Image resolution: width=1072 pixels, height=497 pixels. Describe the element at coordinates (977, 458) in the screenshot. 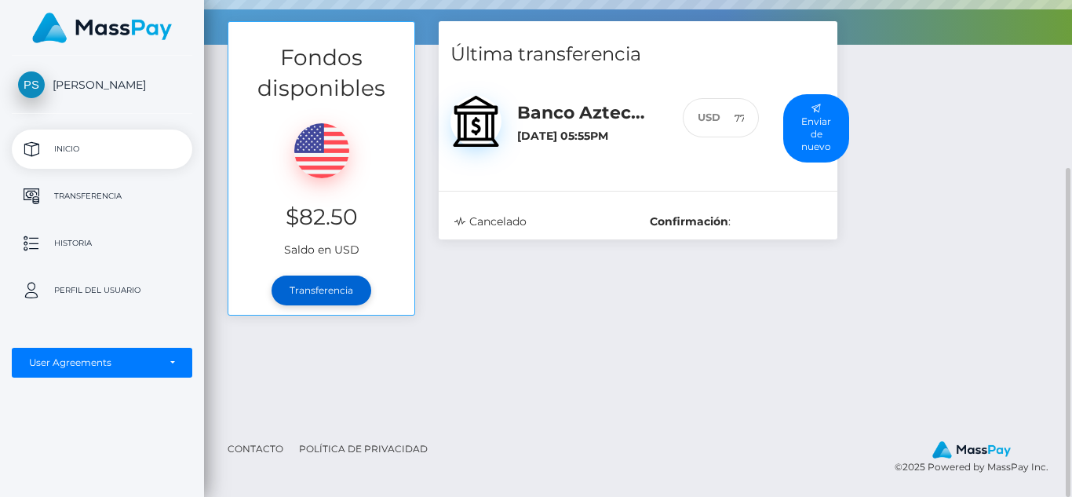

I see `div: © 2025 Powered by MassPay Inc.` at that location.